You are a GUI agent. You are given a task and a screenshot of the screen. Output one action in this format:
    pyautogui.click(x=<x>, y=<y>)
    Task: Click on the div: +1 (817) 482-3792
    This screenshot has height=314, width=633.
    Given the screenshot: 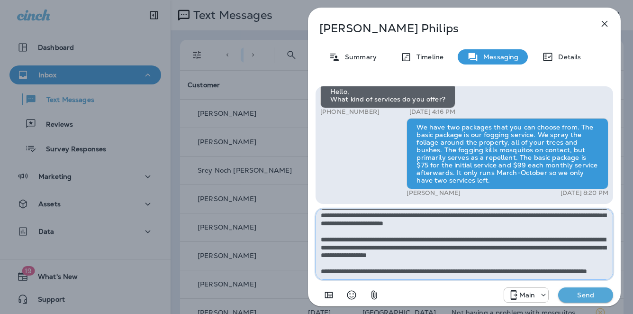 What is the action you would take?
    pyautogui.click(x=527, y=295)
    